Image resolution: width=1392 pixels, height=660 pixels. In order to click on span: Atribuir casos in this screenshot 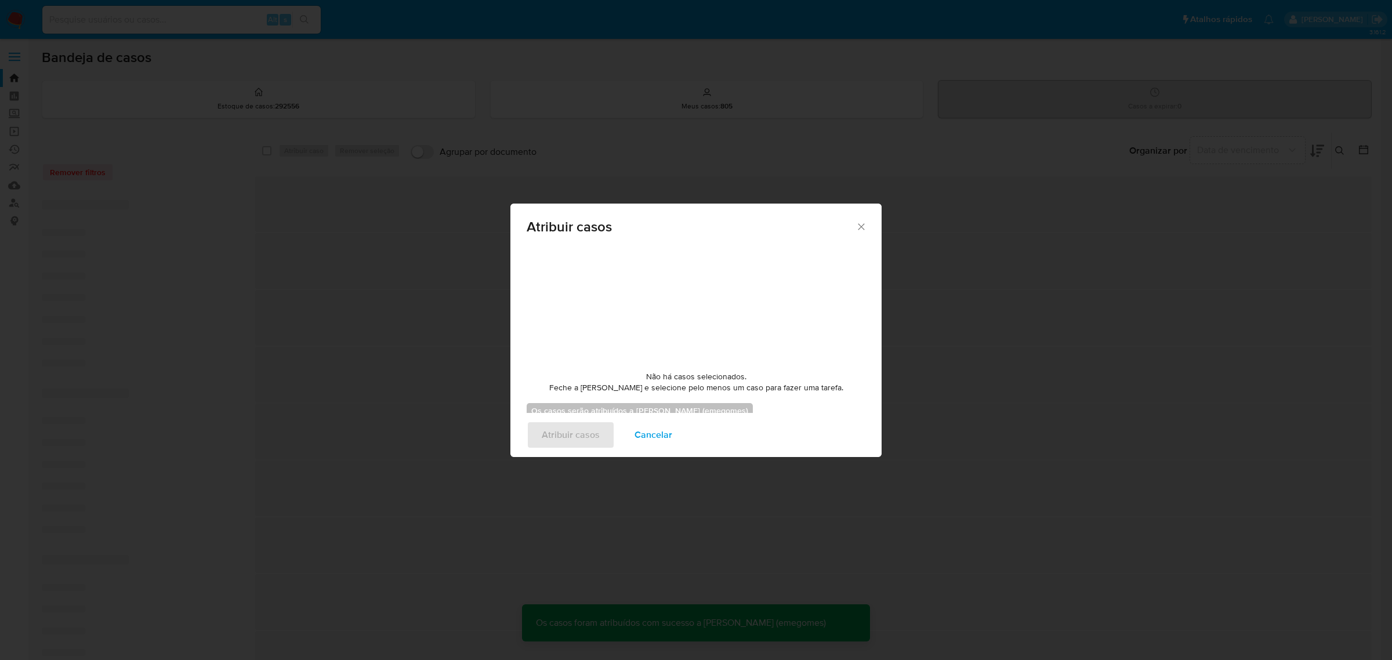, I will do `click(691, 227)`.